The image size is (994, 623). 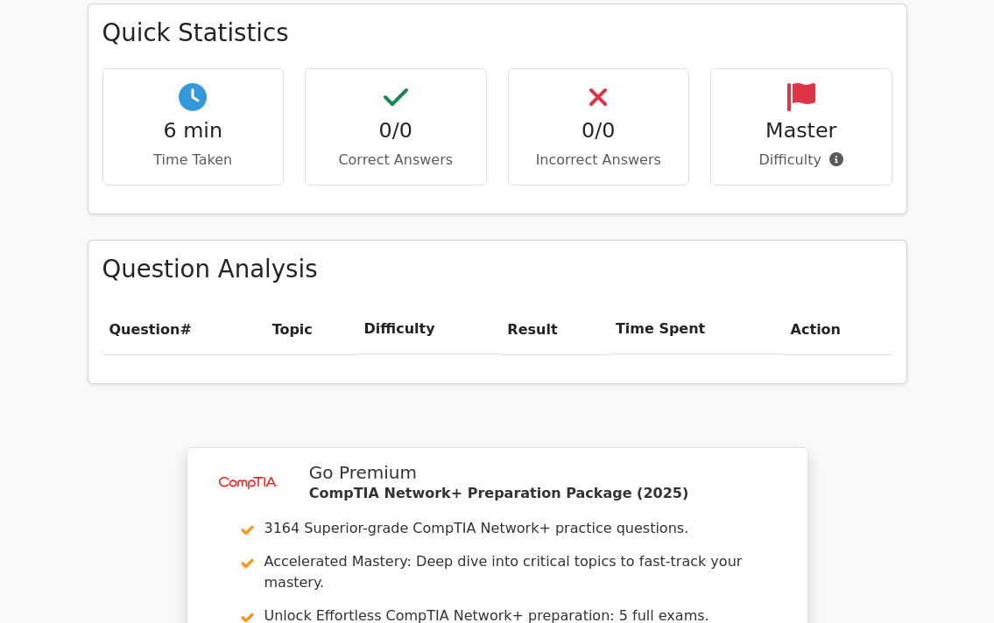 I want to click on th: Difficulty, so click(x=429, y=329).